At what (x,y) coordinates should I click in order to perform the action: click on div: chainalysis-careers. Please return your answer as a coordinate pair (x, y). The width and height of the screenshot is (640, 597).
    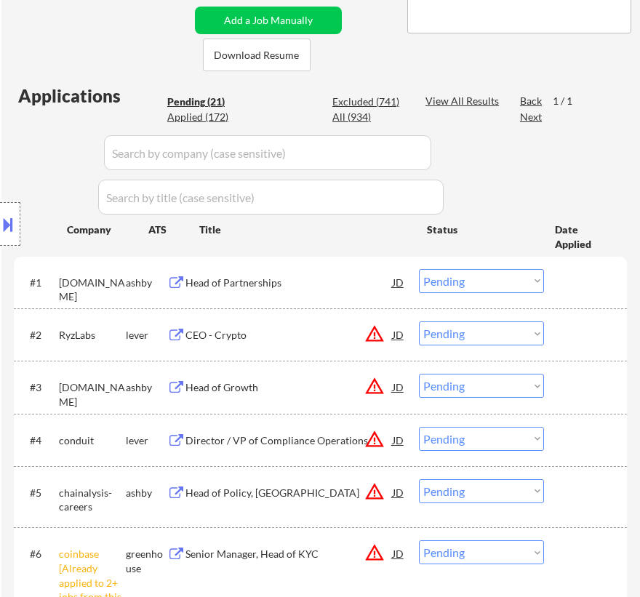
    Looking at the image, I should click on (92, 500).